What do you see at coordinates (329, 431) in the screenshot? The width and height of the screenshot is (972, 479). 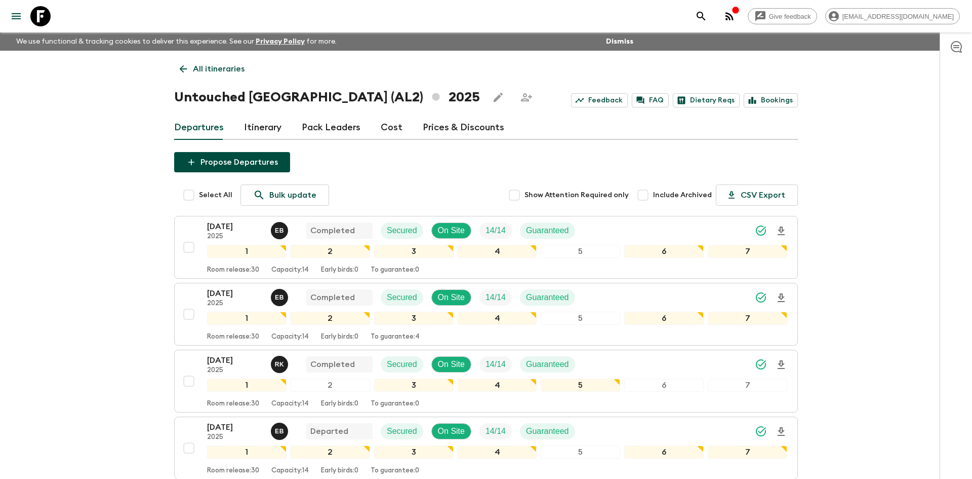 I see `p: Departed` at bounding box center [329, 431].